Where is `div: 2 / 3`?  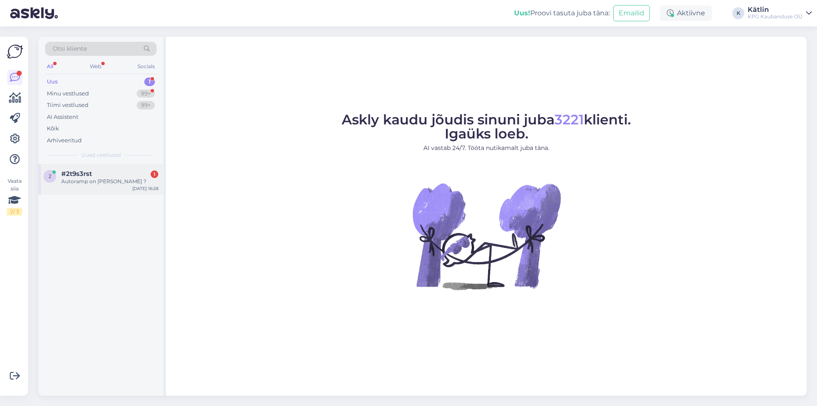
div: 2 / 3 is located at coordinates (14, 212).